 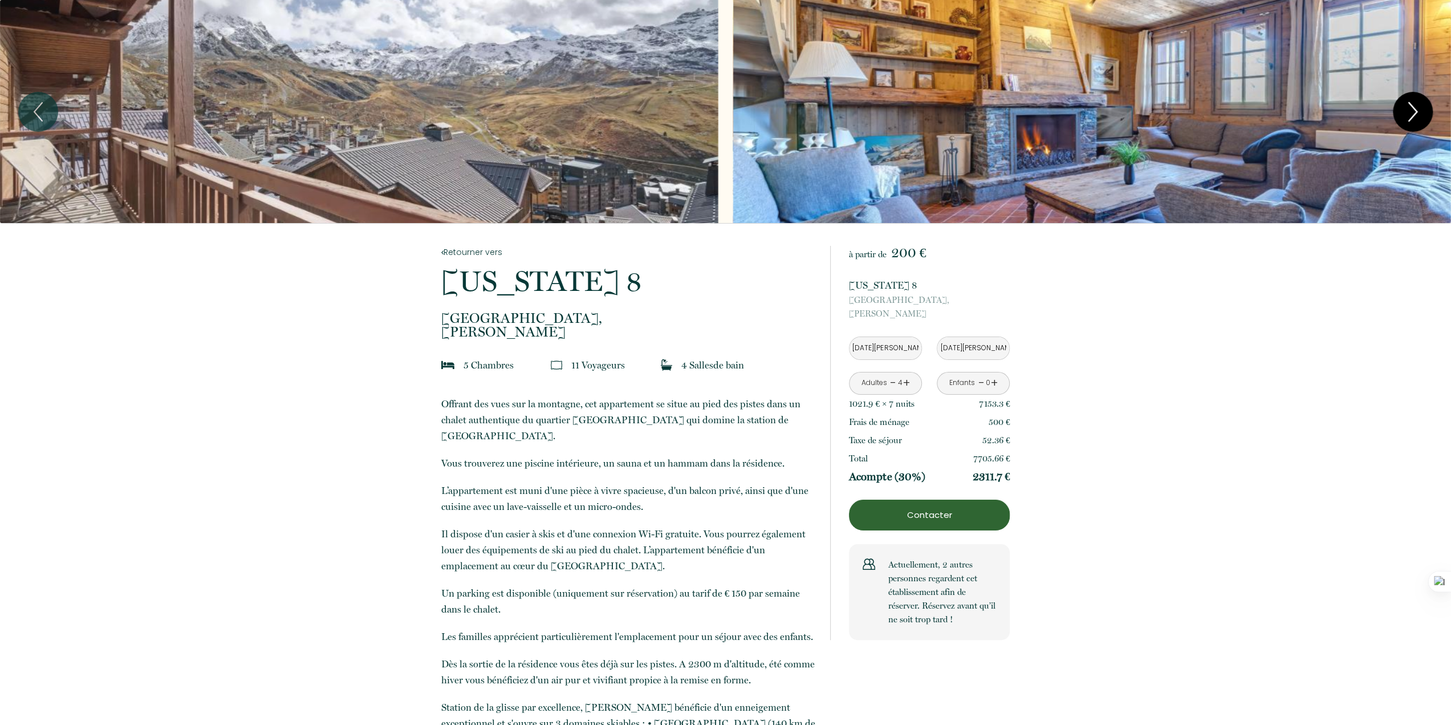 I want to click on p: Acompte (30%), so click(x=887, y=477).